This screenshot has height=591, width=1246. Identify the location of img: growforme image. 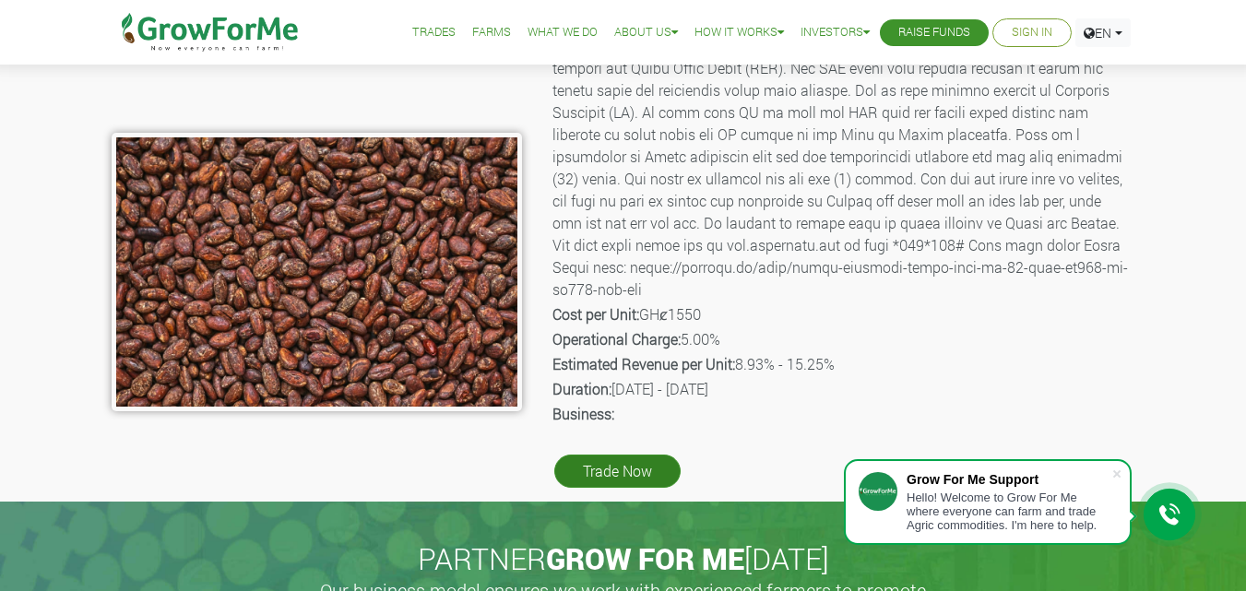
(316, 272).